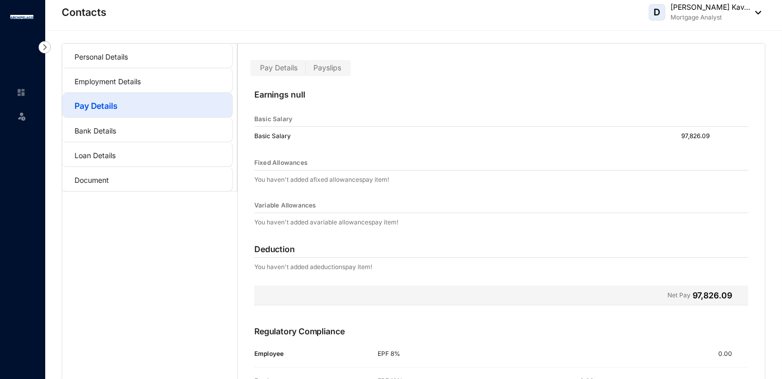  I want to click on img: home-unselected.a29eae3204392db15eaf.svg, so click(21, 93).